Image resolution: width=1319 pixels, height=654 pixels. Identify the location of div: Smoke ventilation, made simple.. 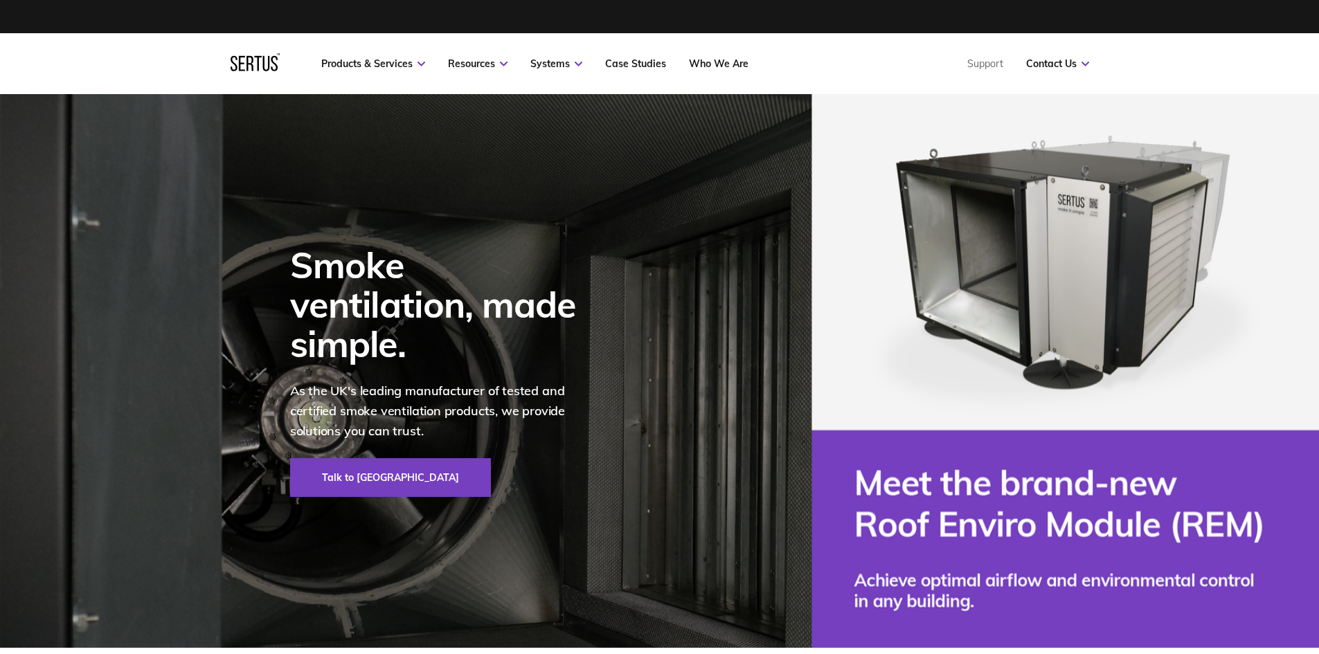
(442, 305).